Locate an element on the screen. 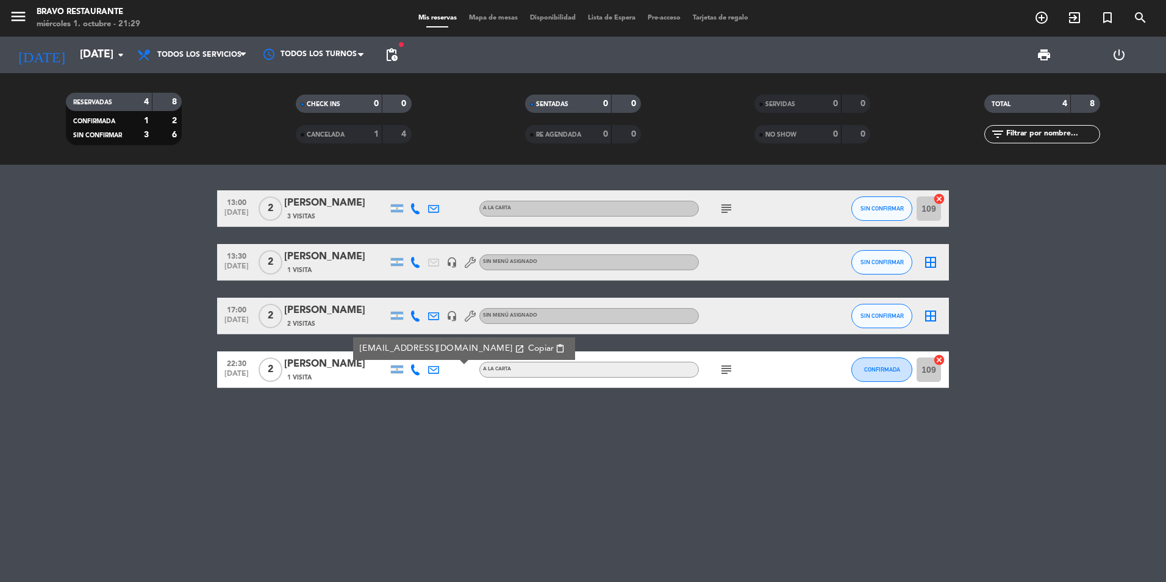 This screenshot has width=1166, height=582. i: arrow_drop_down is located at coordinates (121, 55).